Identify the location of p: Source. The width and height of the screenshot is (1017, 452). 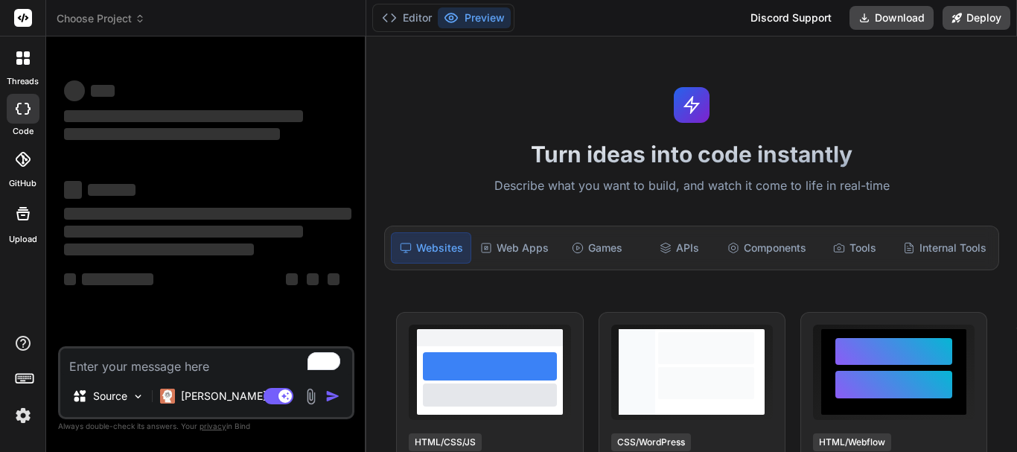
(110, 396).